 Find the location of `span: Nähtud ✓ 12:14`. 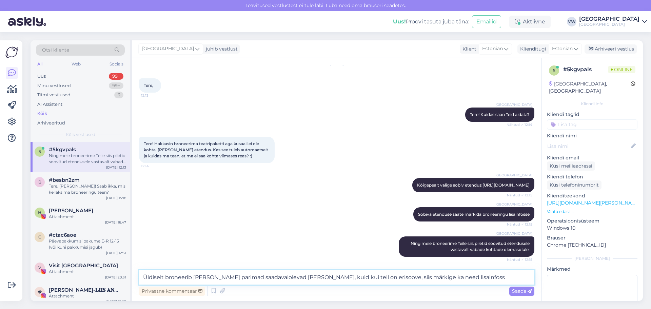

span: Nähtud ✓ 12:14 is located at coordinates (519, 124).